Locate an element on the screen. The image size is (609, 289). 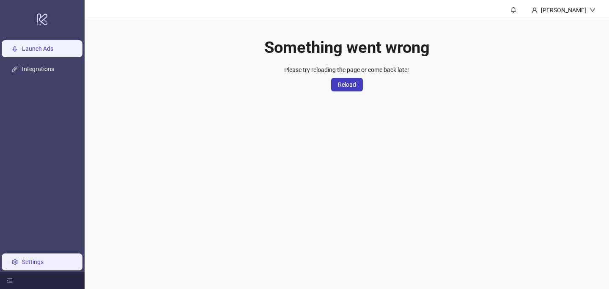
span: bell is located at coordinates (514, 10).